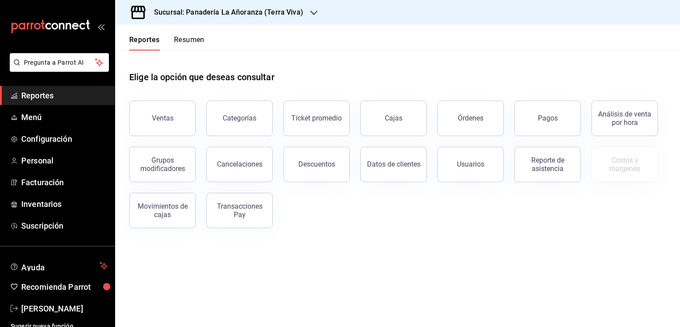 The height and width of the screenshot is (327, 680). What do you see at coordinates (624, 118) in the screenshot?
I see `div: Análisis de venta por hora` at bounding box center [624, 118].